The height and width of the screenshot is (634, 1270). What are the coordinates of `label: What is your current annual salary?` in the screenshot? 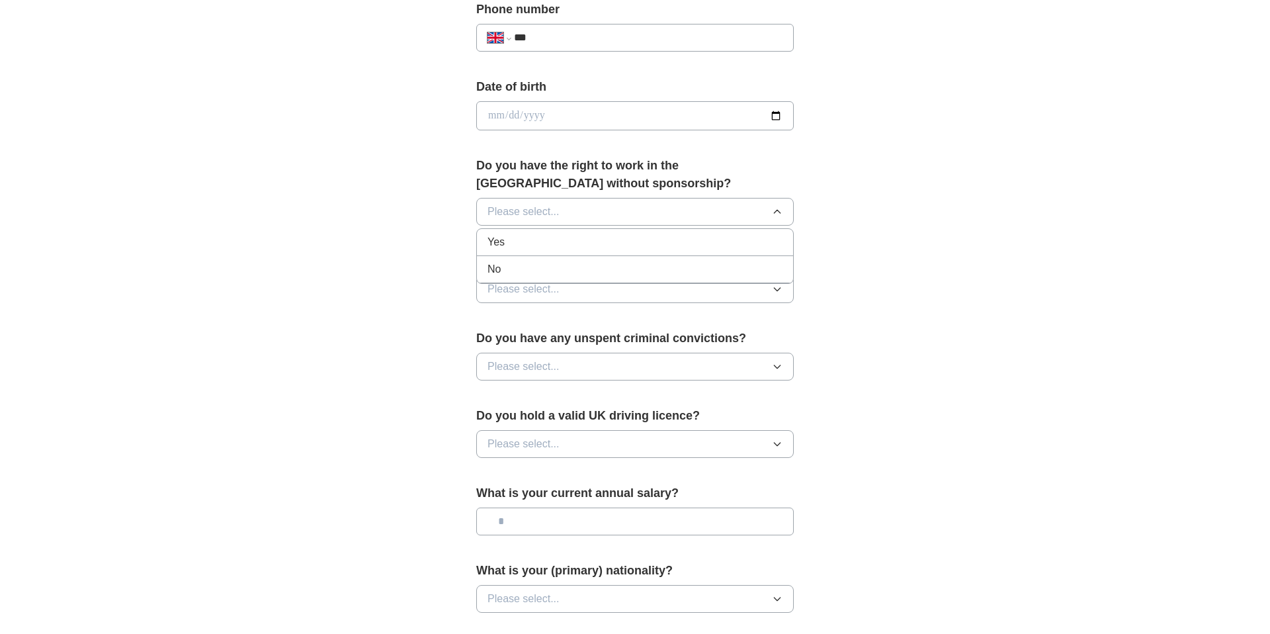 It's located at (635, 493).